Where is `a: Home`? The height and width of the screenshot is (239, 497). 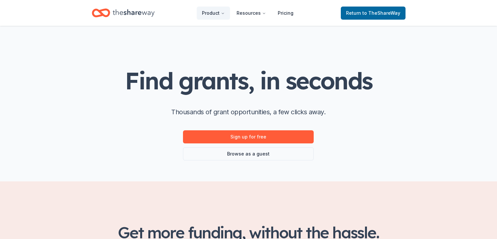 a: Home is located at coordinates (123, 13).